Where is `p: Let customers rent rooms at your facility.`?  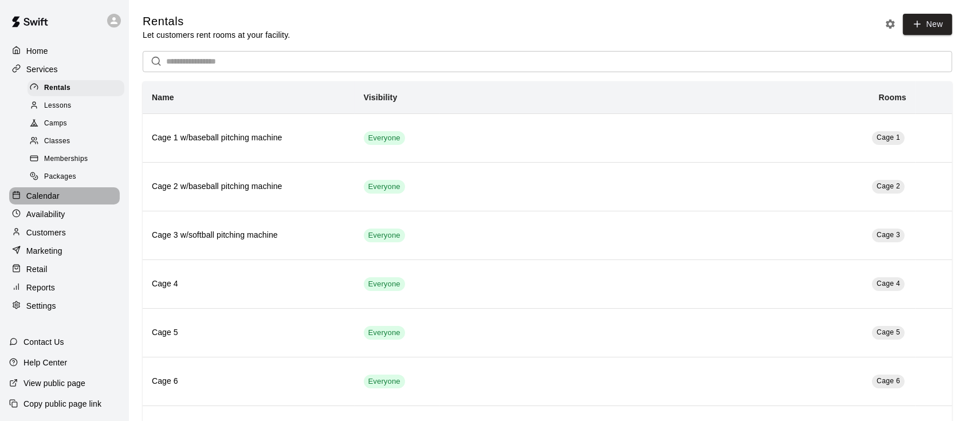 p: Let customers rent rooms at your facility. is located at coordinates (216, 35).